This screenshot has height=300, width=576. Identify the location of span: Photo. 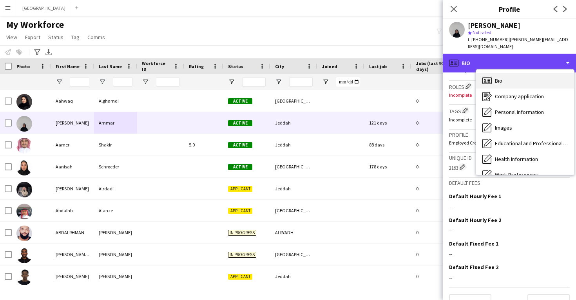
(23, 66).